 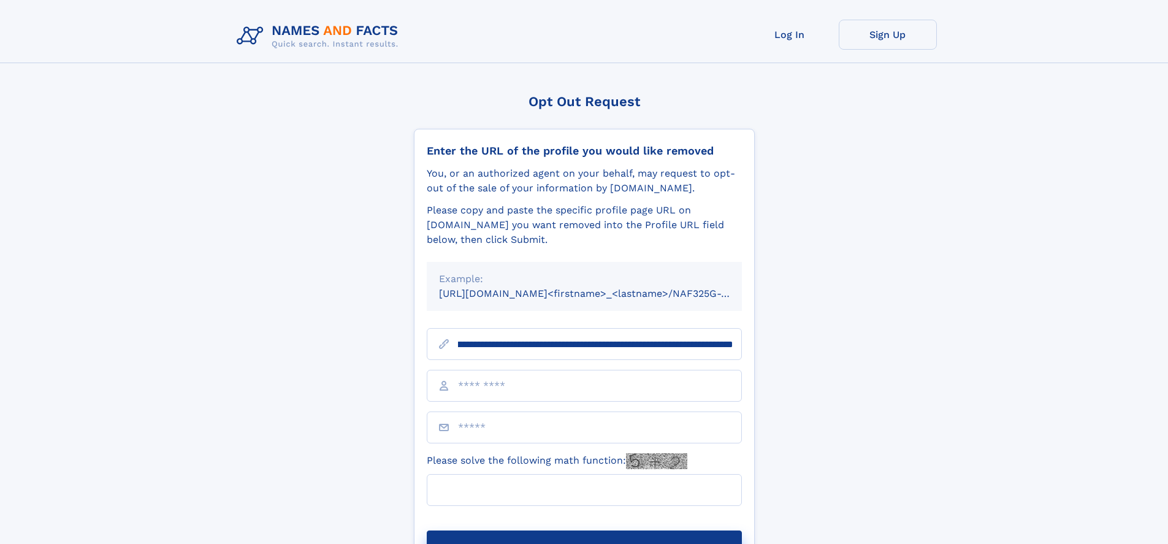 I want to click on img: Logo Names and Facts, so click(x=320, y=36).